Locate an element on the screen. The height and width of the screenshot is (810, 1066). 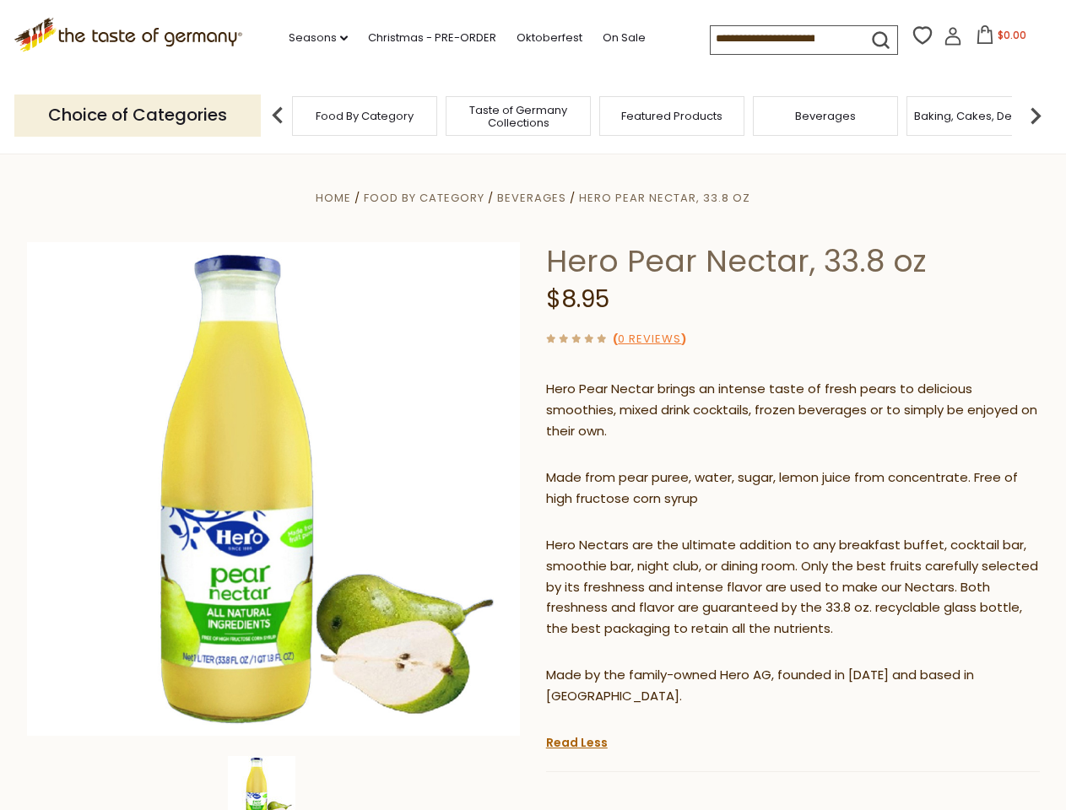
a: Seasons is located at coordinates (318, 38).